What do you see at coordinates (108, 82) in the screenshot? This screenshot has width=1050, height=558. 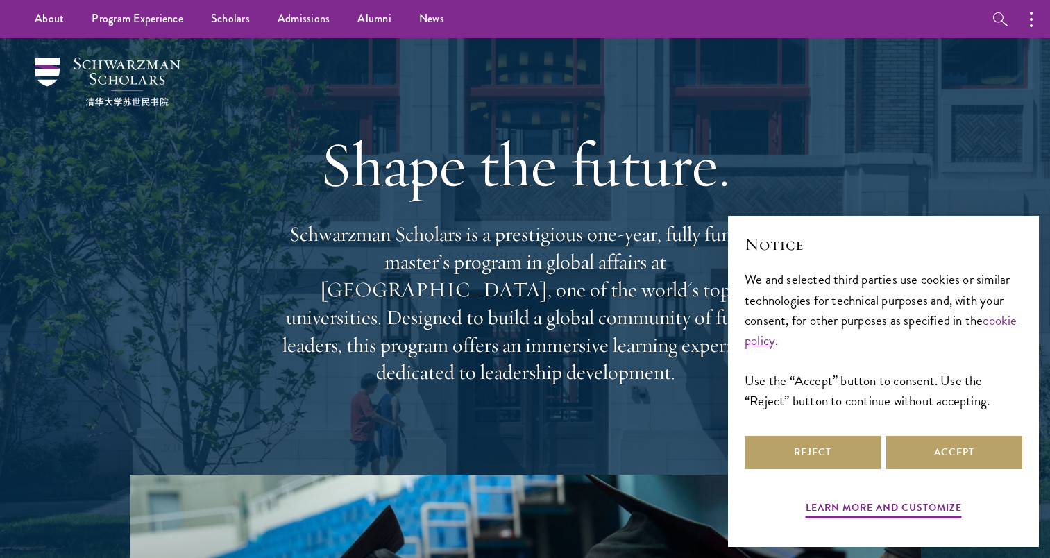 I see `img: Schwarzman Scholars` at bounding box center [108, 82].